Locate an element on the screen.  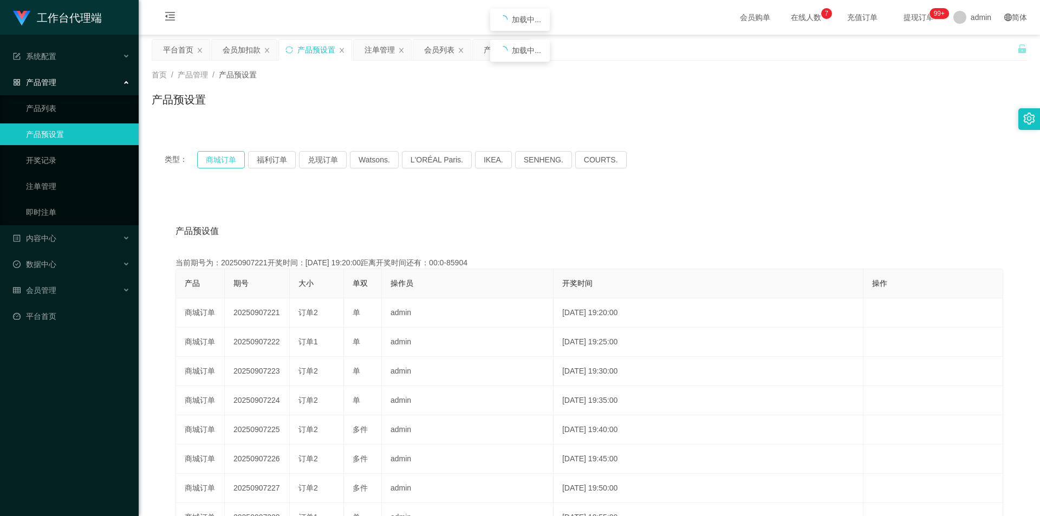
i: 图标: menu-fold is located at coordinates (170, 18).